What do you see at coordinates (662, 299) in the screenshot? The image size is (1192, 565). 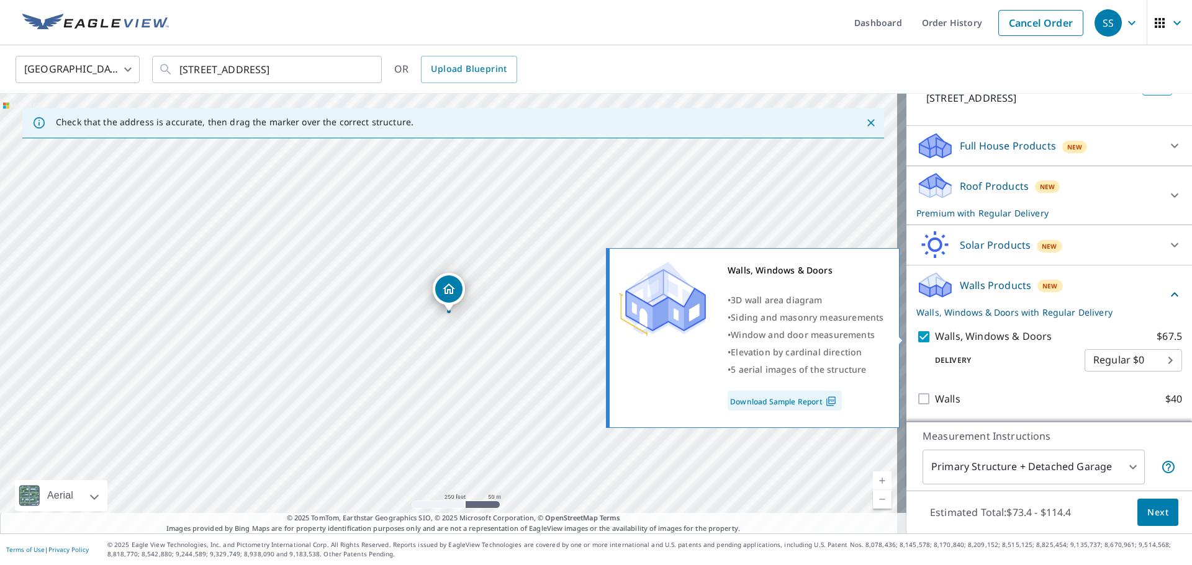 I see `img: Premium` at bounding box center [662, 299].